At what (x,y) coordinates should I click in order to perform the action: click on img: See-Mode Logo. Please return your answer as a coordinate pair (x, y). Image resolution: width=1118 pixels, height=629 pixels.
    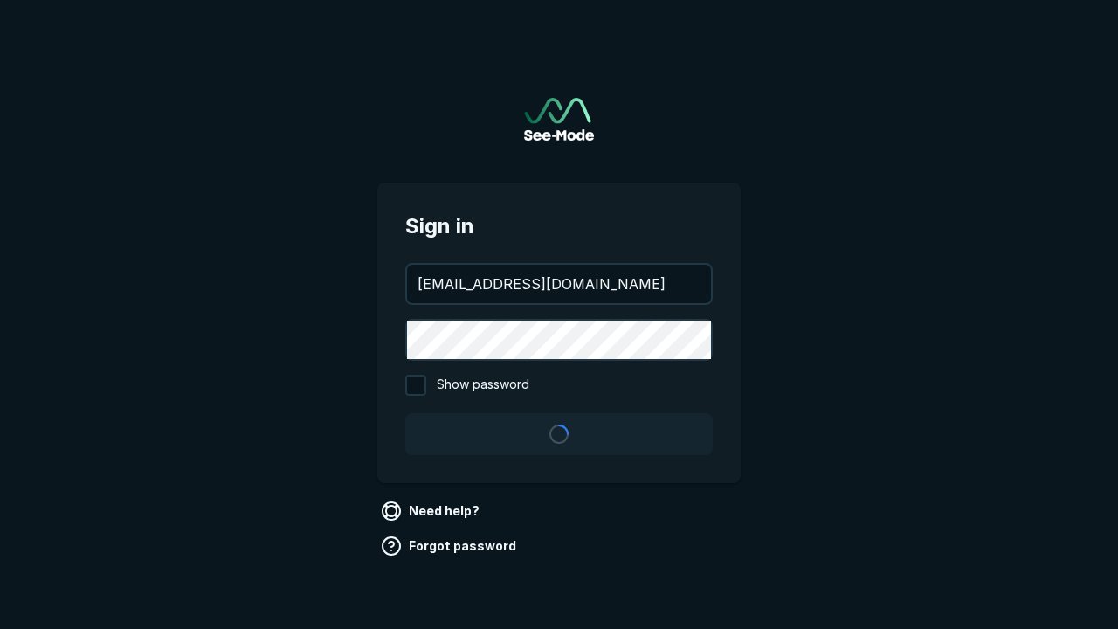
    Looking at the image, I should click on (559, 119).